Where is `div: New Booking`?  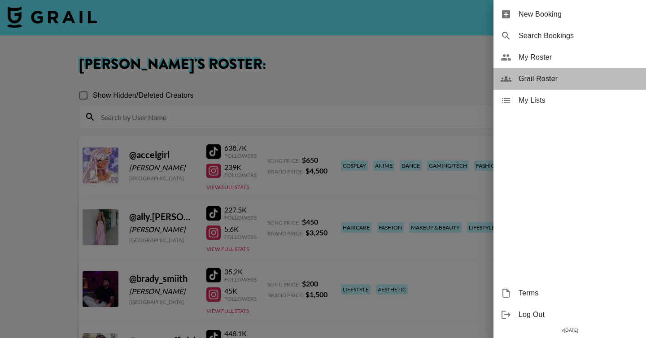
div: New Booking is located at coordinates (570, 14).